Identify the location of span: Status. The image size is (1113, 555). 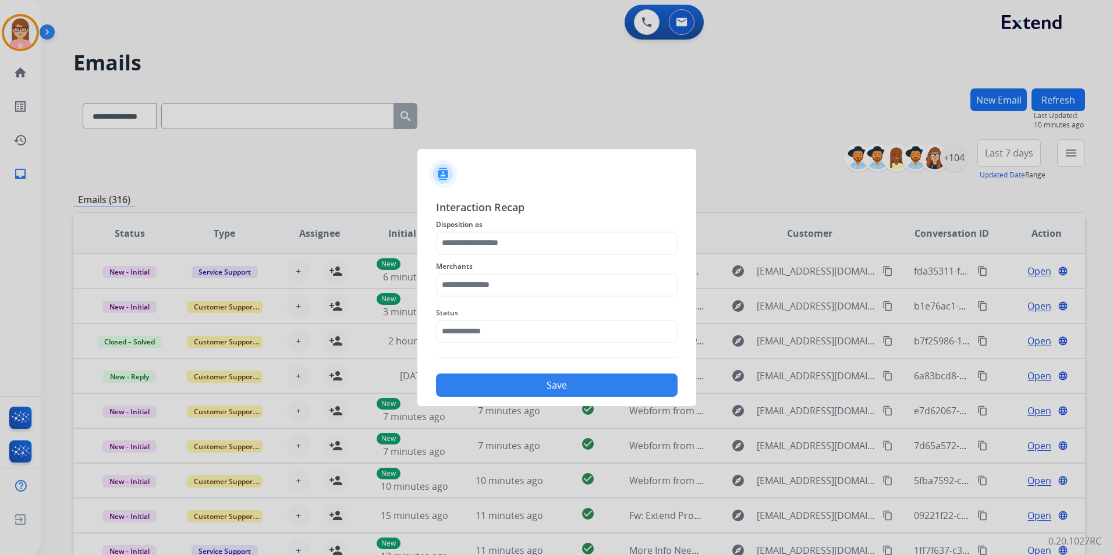
(557, 313).